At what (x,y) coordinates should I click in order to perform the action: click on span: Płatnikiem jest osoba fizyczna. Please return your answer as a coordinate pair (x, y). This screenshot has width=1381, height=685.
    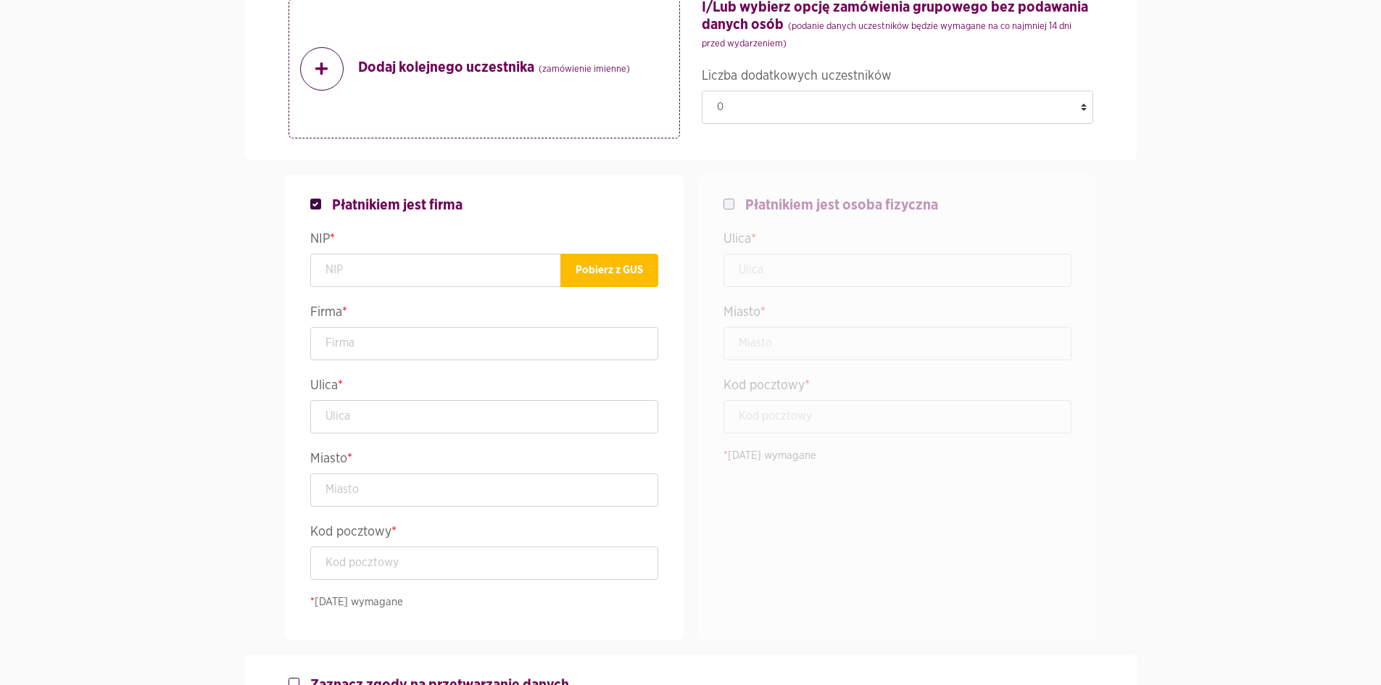
    Looking at the image, I should click on (842, 205).